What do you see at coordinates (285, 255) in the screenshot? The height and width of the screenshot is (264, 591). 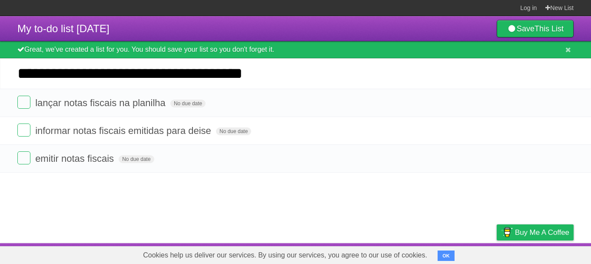 I see `span: Cookies help us deliver our services. By using our services, you agree to our use of cookies.` at bounding box center [285, 255].